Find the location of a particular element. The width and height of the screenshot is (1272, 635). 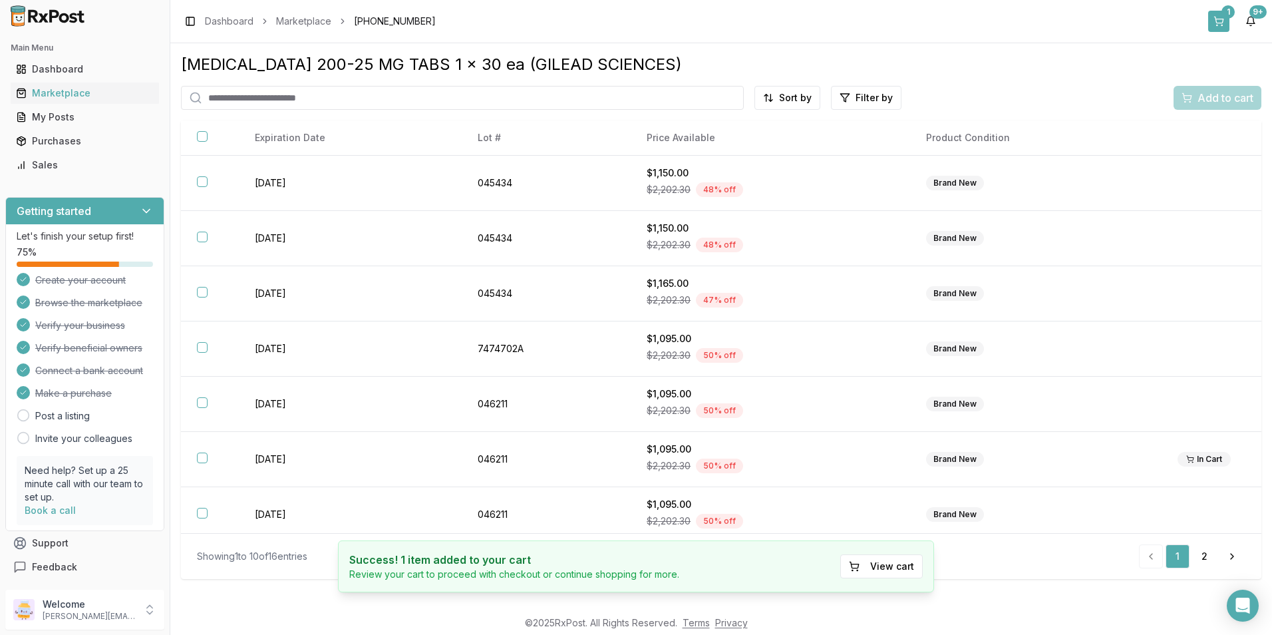

div: Open Intercom Messenger is located at coordinates (1243, 605).